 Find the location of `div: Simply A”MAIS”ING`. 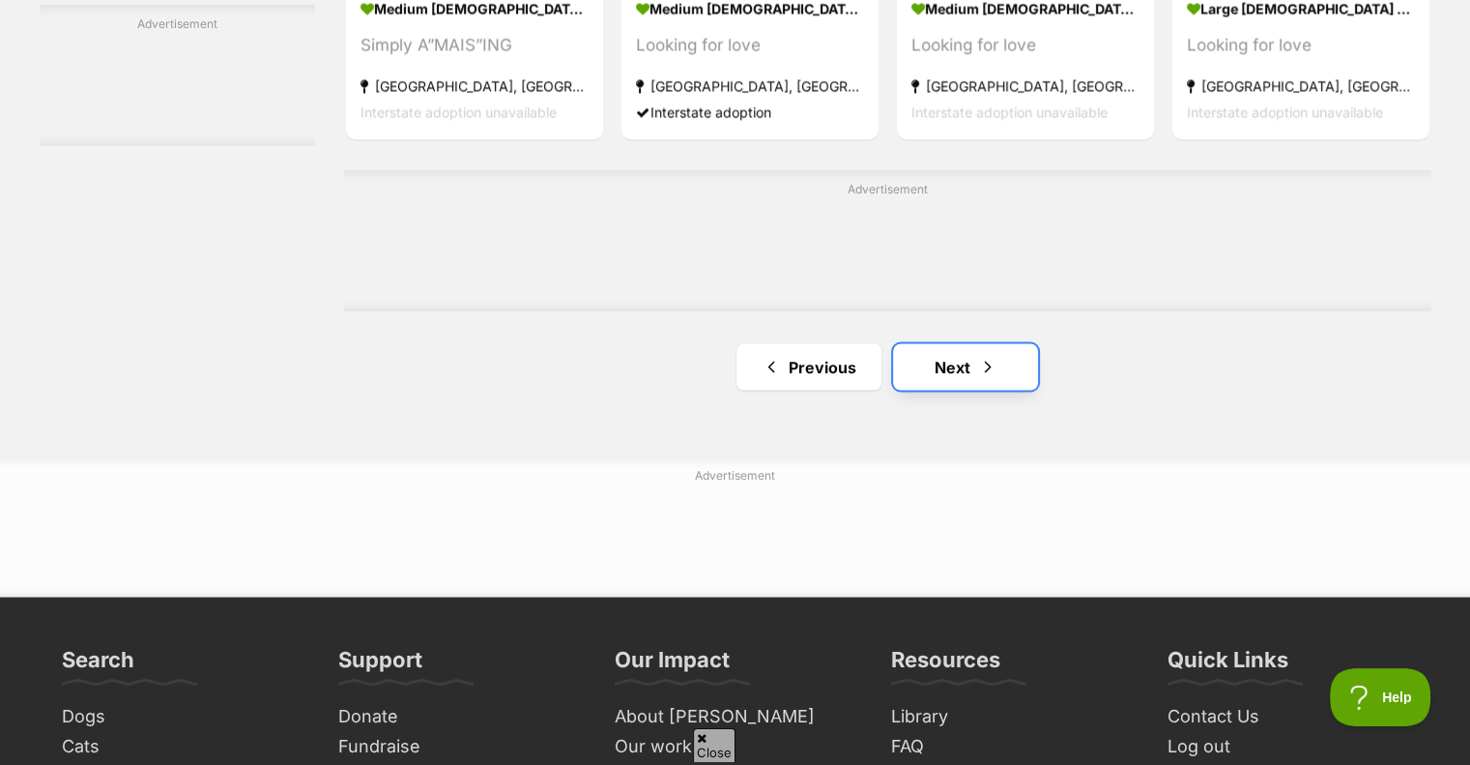

div: Simply A”MAIS”ING is located at coordinates (475, 44).